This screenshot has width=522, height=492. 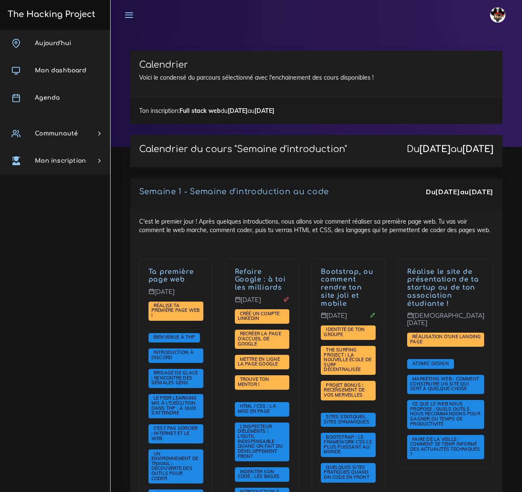 What do you see at coordinates (175, 466) in the screenshot?
I see `a: Un environnement de travail : découverte des outils pour coder` at bounding box center [175, 466].